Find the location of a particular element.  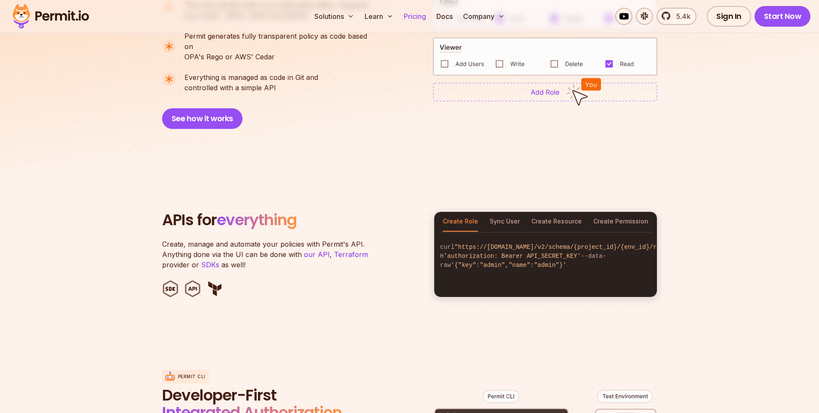

span: 5.4k is located at coordinates (680, 16).